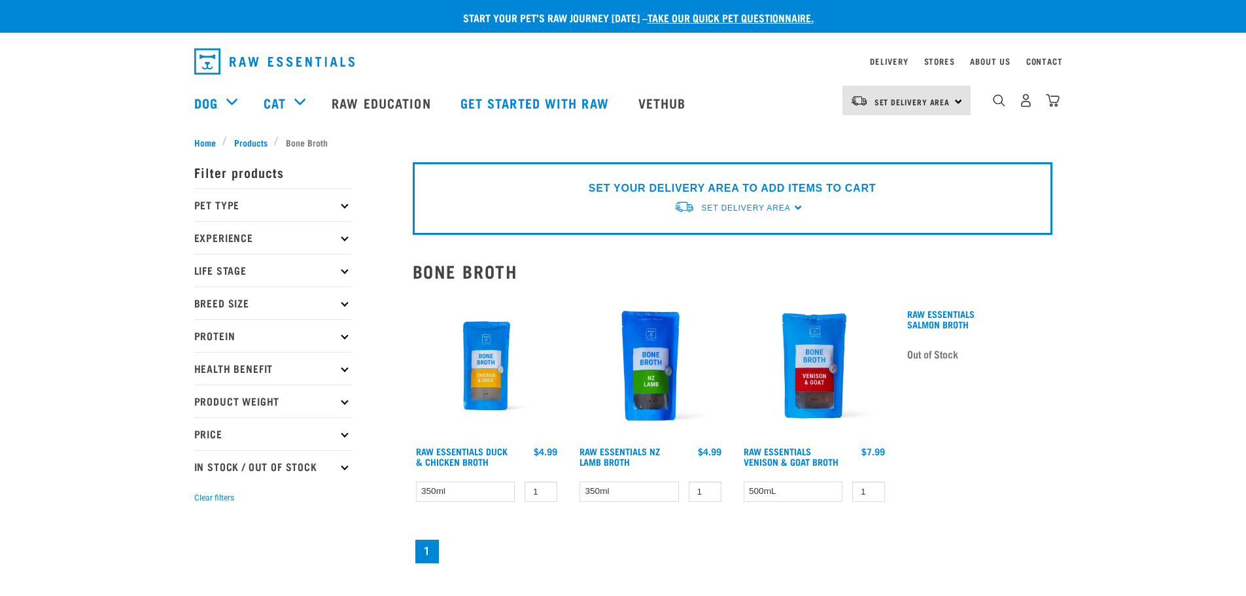 The width and height of the screenshot is (1246, 596). I want to click on a: Raw Essentials Duck & Chicken Broth, so click(462, 456).